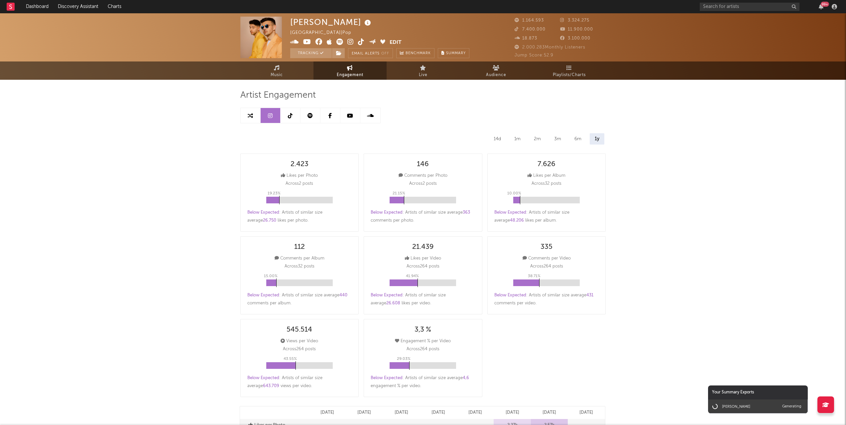 This screenshot has height=425, width=846. I want to click on span: 48.206, so click(517, 221).